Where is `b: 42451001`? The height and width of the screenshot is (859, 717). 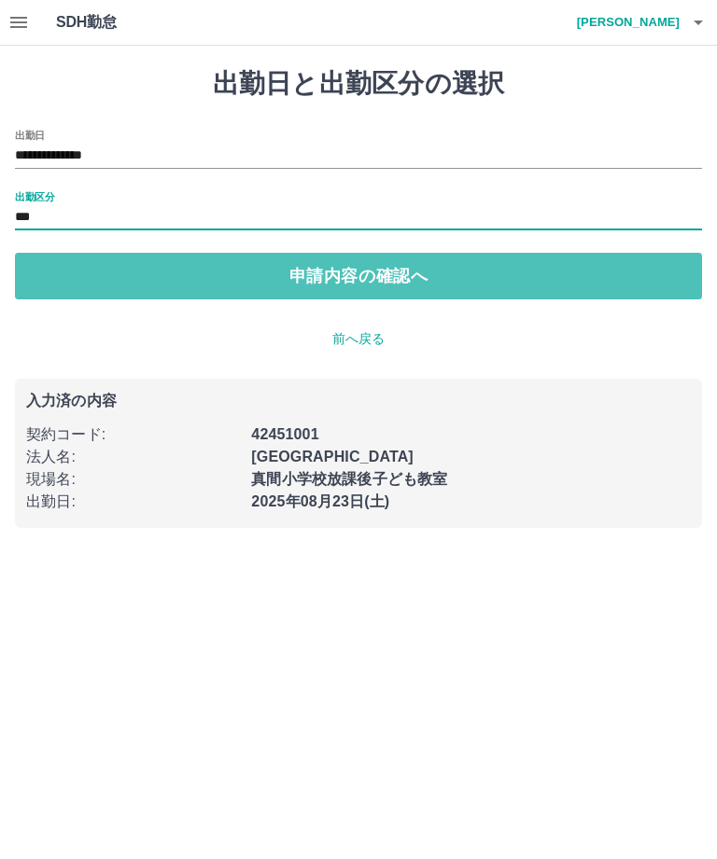 b: 42451001 is located at coordinates (285, 434).